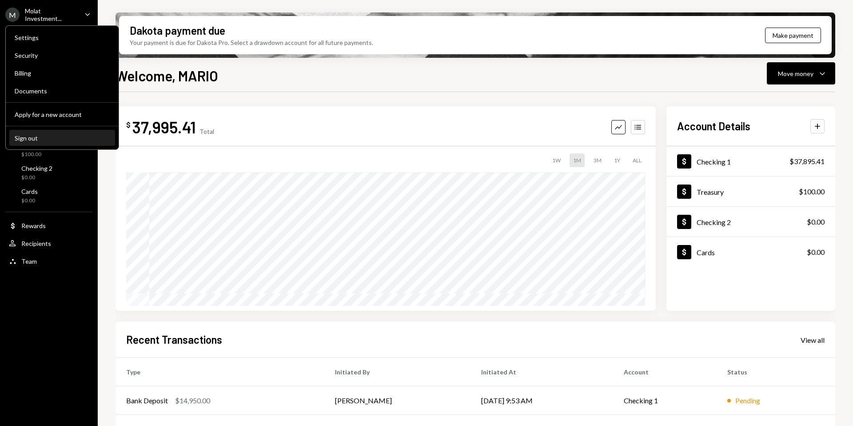 Image resolution: width=853 pixels, height=426 pixels. Describe the element at coordinates (174, 339) in the screenshot. I see `h2: Recent Transactions` at that location.